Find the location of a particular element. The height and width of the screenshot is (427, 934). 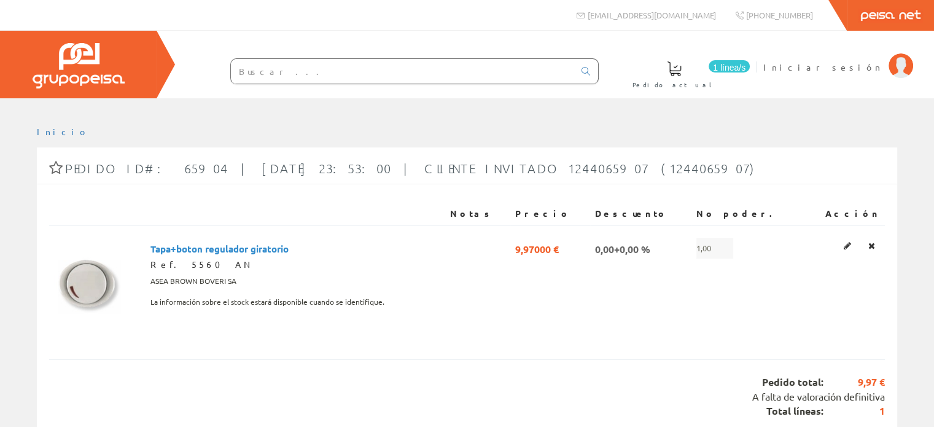

a: Inicio is located at coordinates (63, 131).